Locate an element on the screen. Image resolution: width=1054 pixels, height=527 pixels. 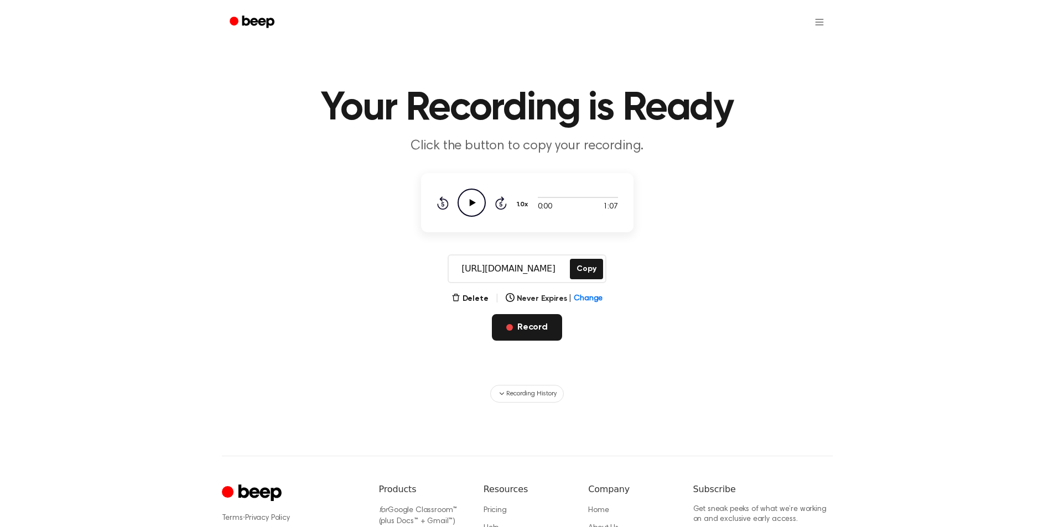
button: Open menu is located at coordinates (819, 22).